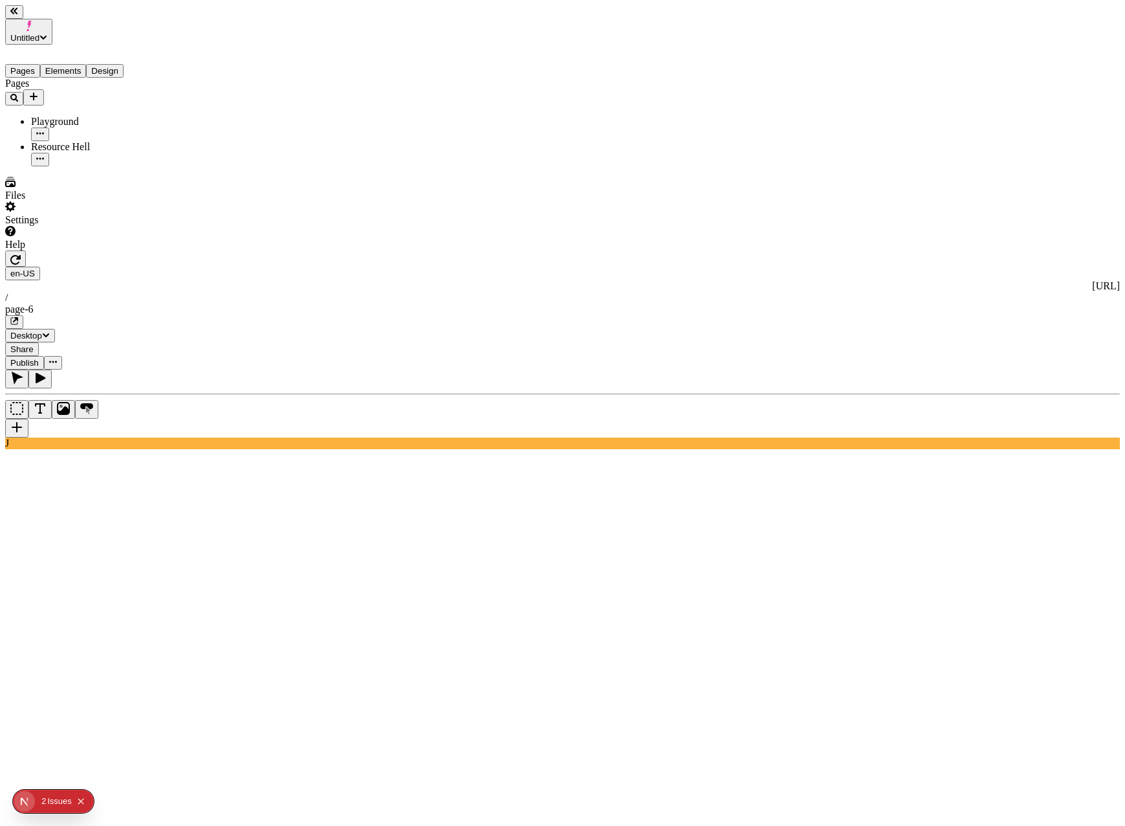  What do you see at coordinates (40, 409) in the screenshot?
I see `button: Text` at bounding box center [40, 409].